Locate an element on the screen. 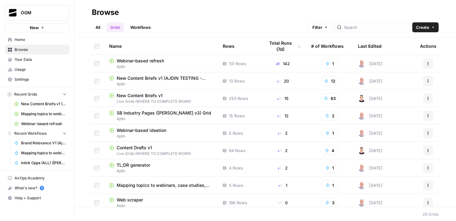 The height and width of the screenshot is (221, 456). span: TL;DR generator is located at coordinates (133, 165).